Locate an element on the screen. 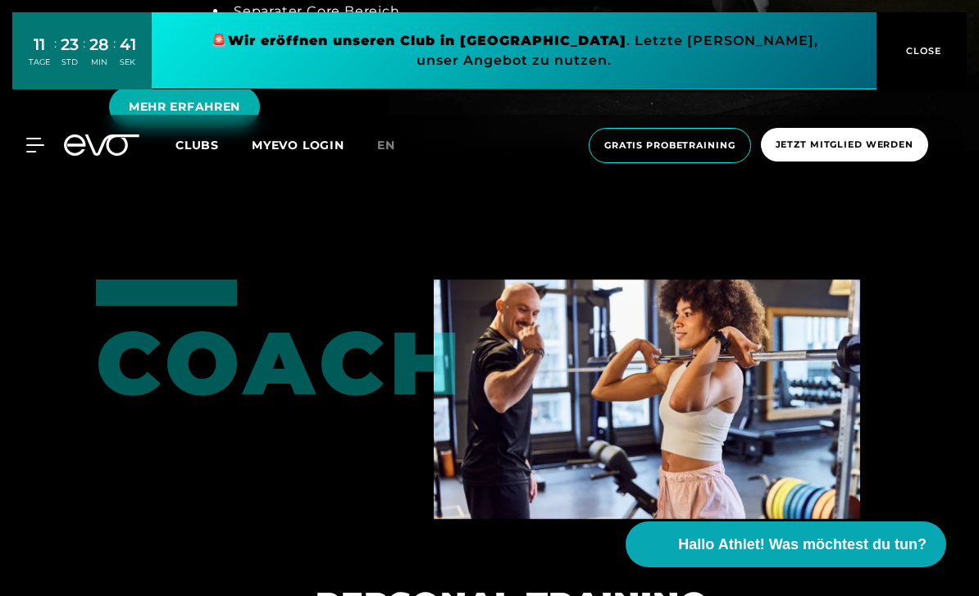 The image size is (979, 596). div: STD is located at coordinates (70, 62).